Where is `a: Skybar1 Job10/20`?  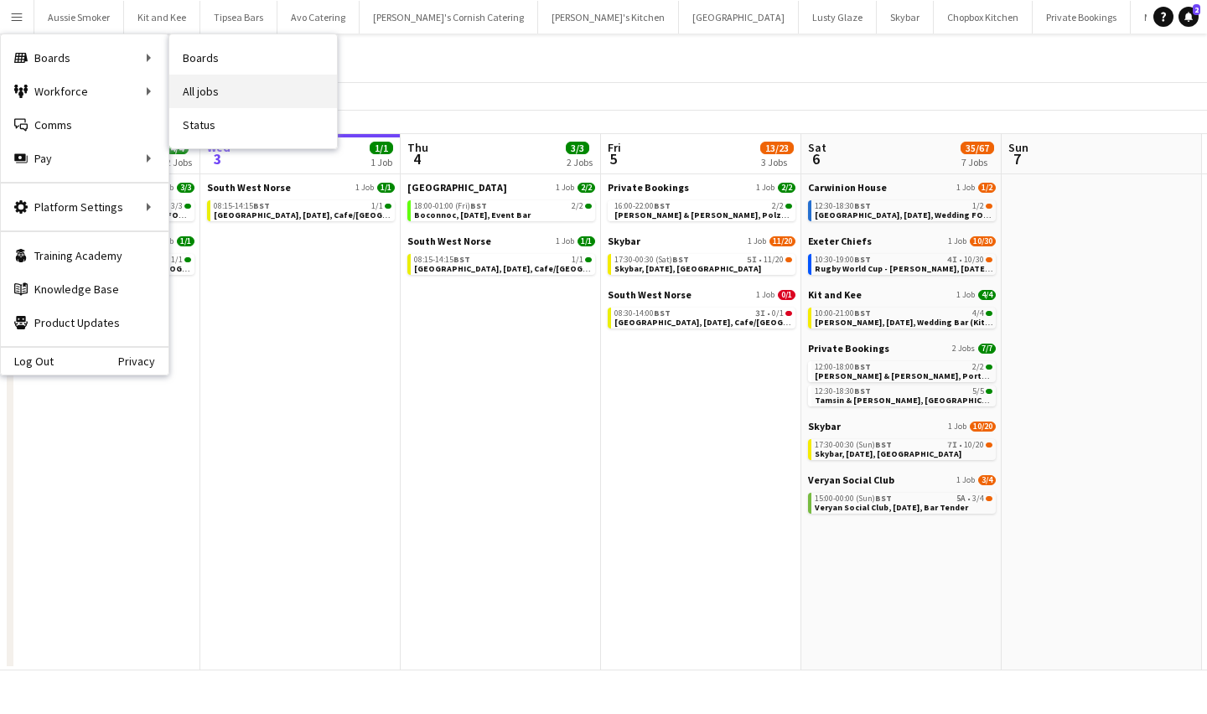 a: Skybar1 Job10/20 is located at coordinates (902, 426).